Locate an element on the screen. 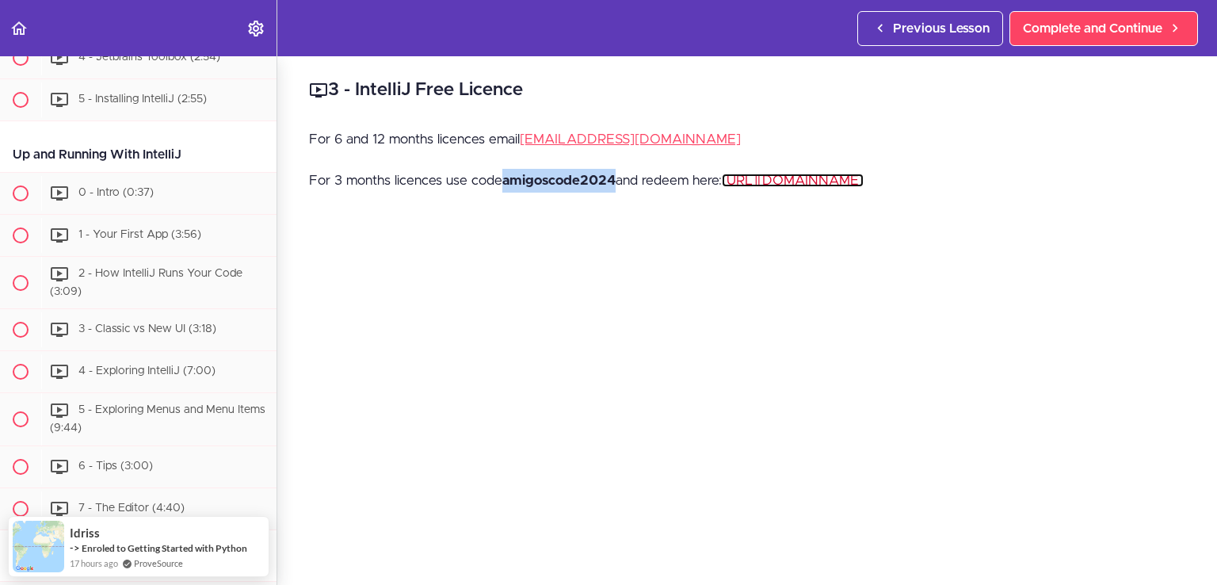 Image resolution: width=1217 pixels, height=585 pixels. img: provesource social proof notification image is located at coordinates (38, 546).